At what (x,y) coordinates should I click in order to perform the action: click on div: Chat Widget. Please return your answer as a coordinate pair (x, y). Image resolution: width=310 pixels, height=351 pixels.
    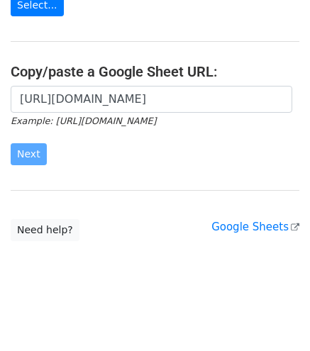
    Looking at the image, I should click on (275, 317).